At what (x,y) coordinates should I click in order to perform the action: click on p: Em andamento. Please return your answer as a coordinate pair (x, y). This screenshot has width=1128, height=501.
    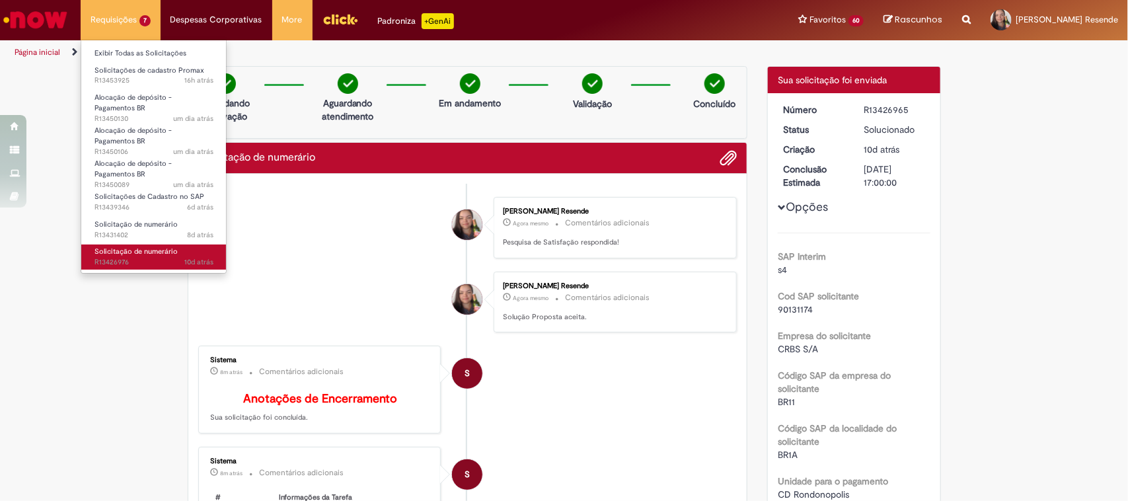
    Looking at the image, I should click on (470, 103).